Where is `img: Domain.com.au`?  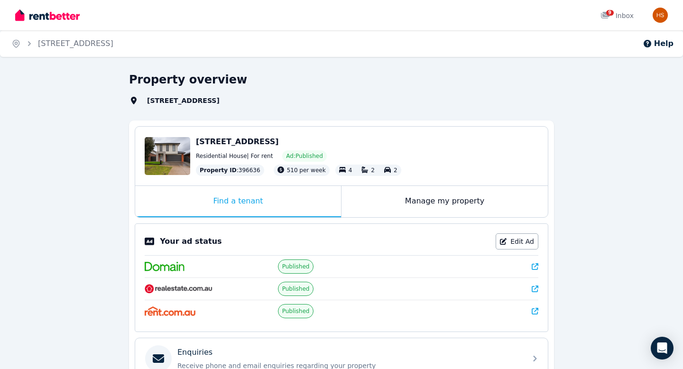
img: Domain.com.au is located at coordinates (164, 266).